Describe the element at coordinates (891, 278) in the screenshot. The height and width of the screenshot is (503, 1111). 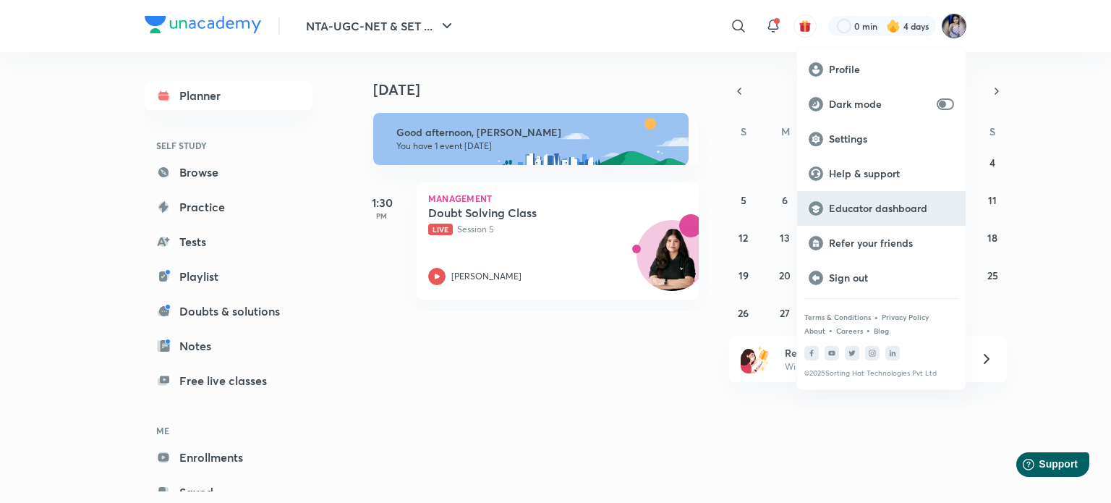
I see `p: Sign out` at that location.